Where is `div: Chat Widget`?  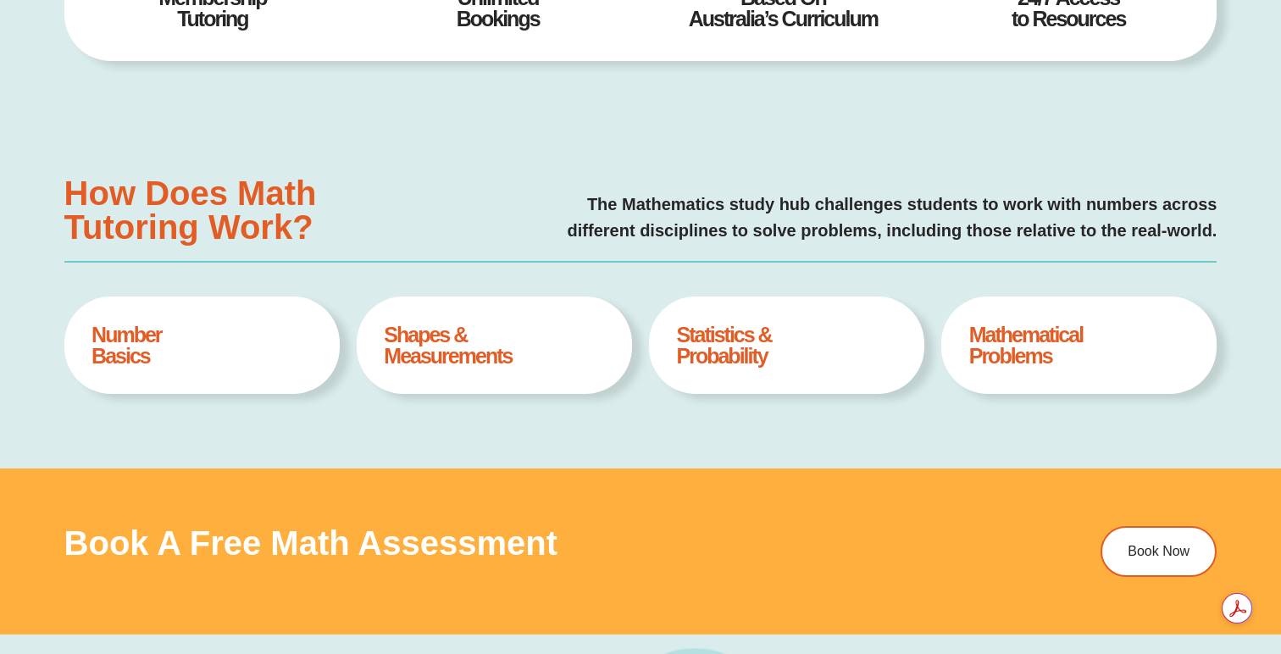
div: Chat Widget is located at coordinates (1135, 558).